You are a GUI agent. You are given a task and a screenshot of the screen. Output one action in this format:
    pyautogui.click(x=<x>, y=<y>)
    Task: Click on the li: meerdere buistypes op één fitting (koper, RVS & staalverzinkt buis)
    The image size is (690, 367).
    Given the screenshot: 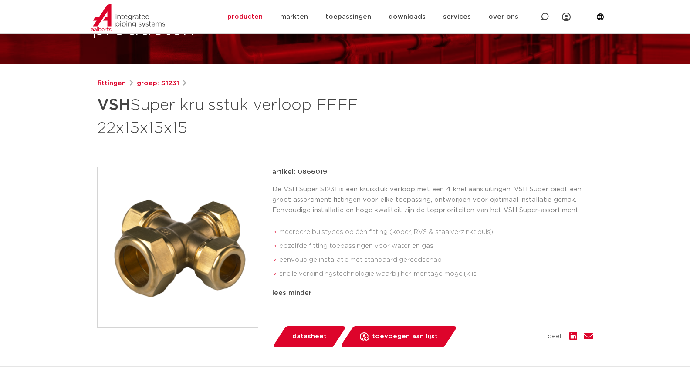 What is the action you would take?
    pyautogui.click(x=436, y=232)
    